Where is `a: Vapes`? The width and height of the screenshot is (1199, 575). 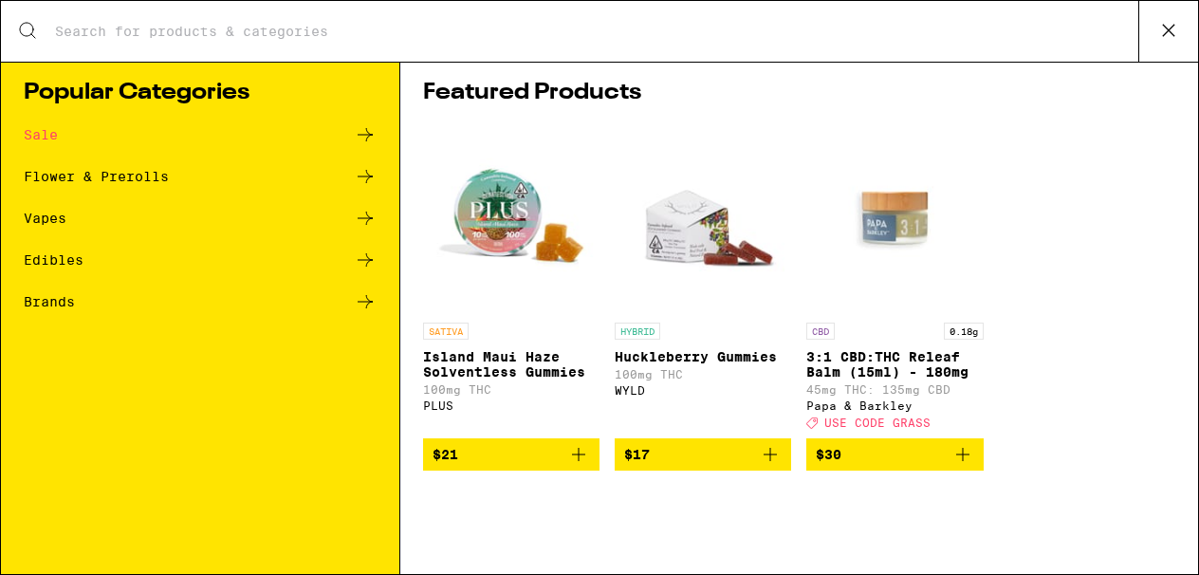 a: Vapes is located at coordinates (200, 218).